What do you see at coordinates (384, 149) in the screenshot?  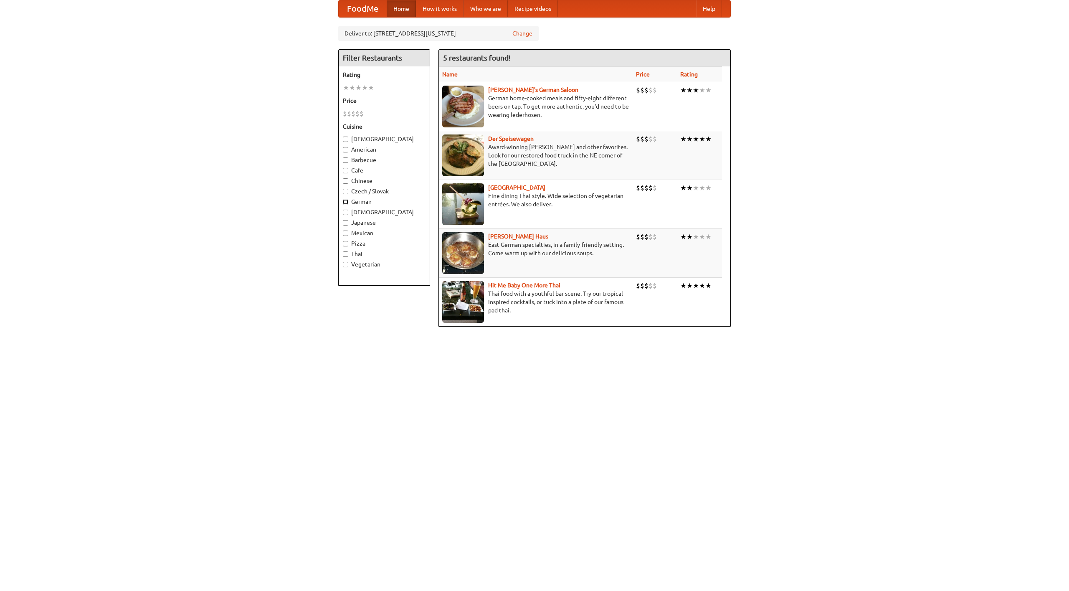 I see `label: American` at bounding box center [384, 149].